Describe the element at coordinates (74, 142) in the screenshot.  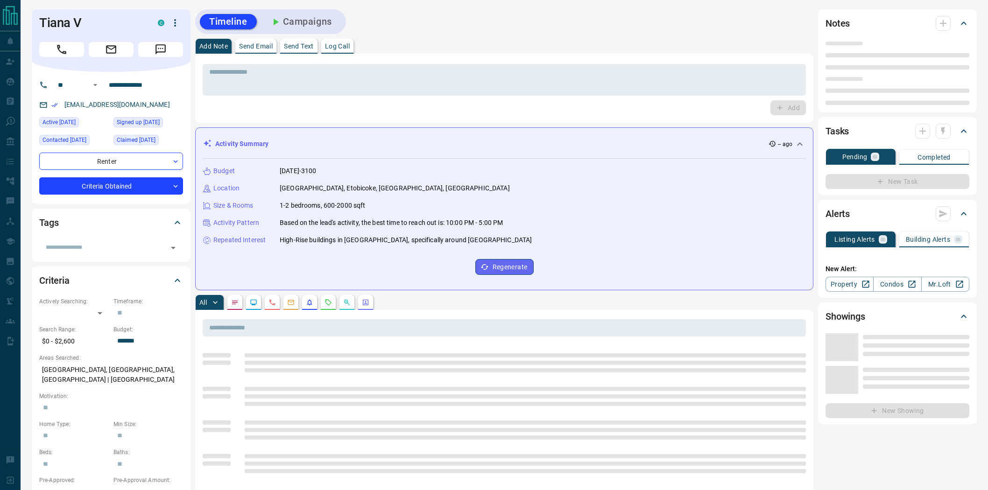
I see `div: Sun Aug 10 2025` at that location.